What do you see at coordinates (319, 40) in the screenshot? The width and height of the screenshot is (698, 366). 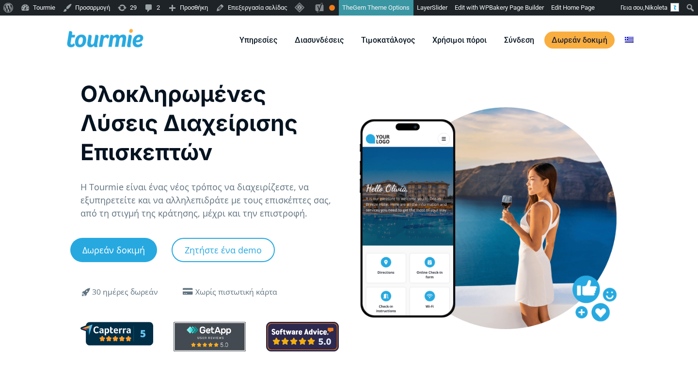 I see `a: Διασυνδέσεις` at bounding box center [319, 40].